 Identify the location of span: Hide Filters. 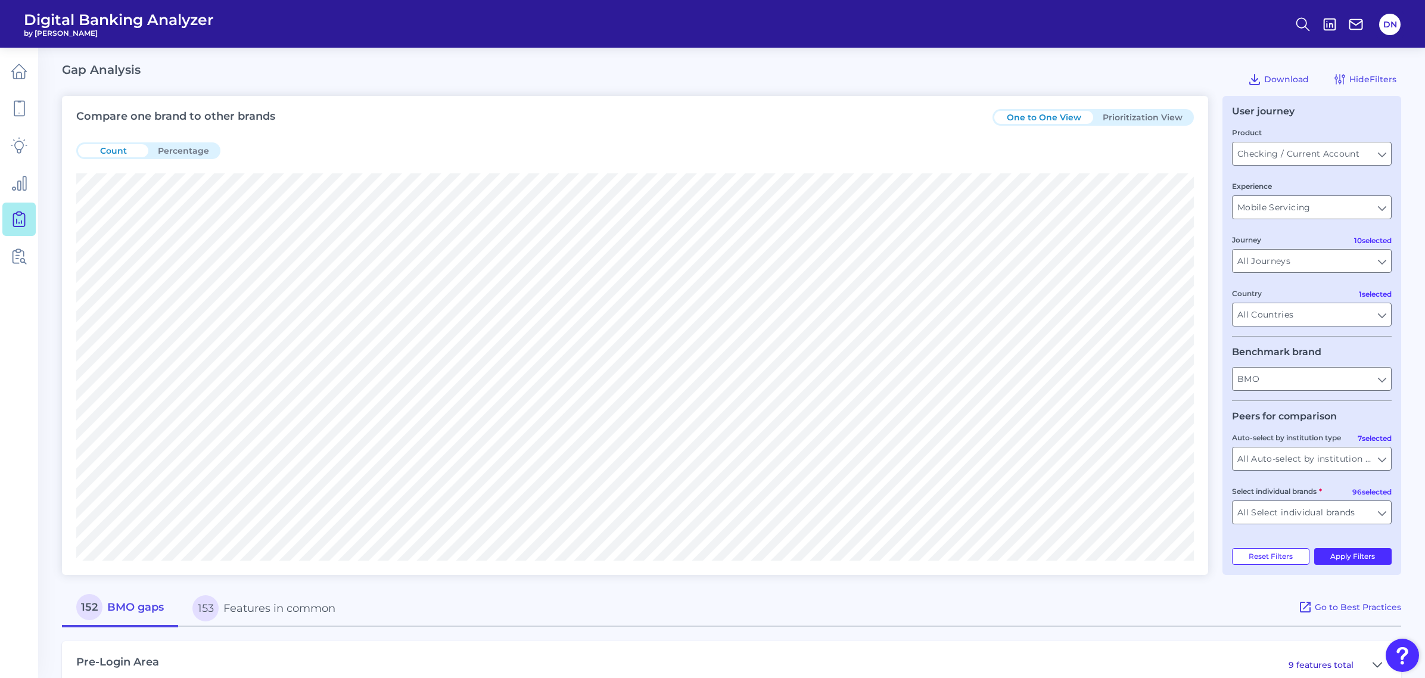
(1372, 79).